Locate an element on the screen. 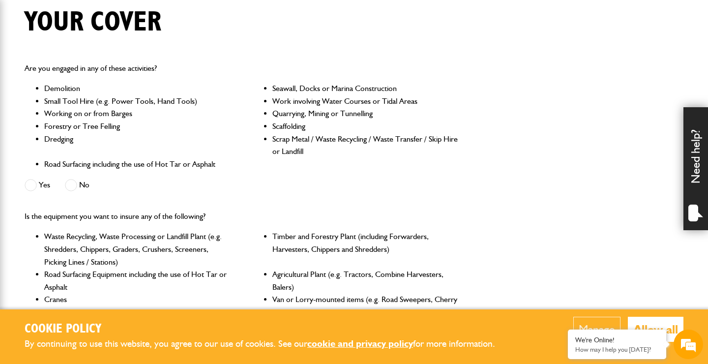 This screenshot has width=708, height=364. li: Working on or from Barges is located at coordinates (137, 114).